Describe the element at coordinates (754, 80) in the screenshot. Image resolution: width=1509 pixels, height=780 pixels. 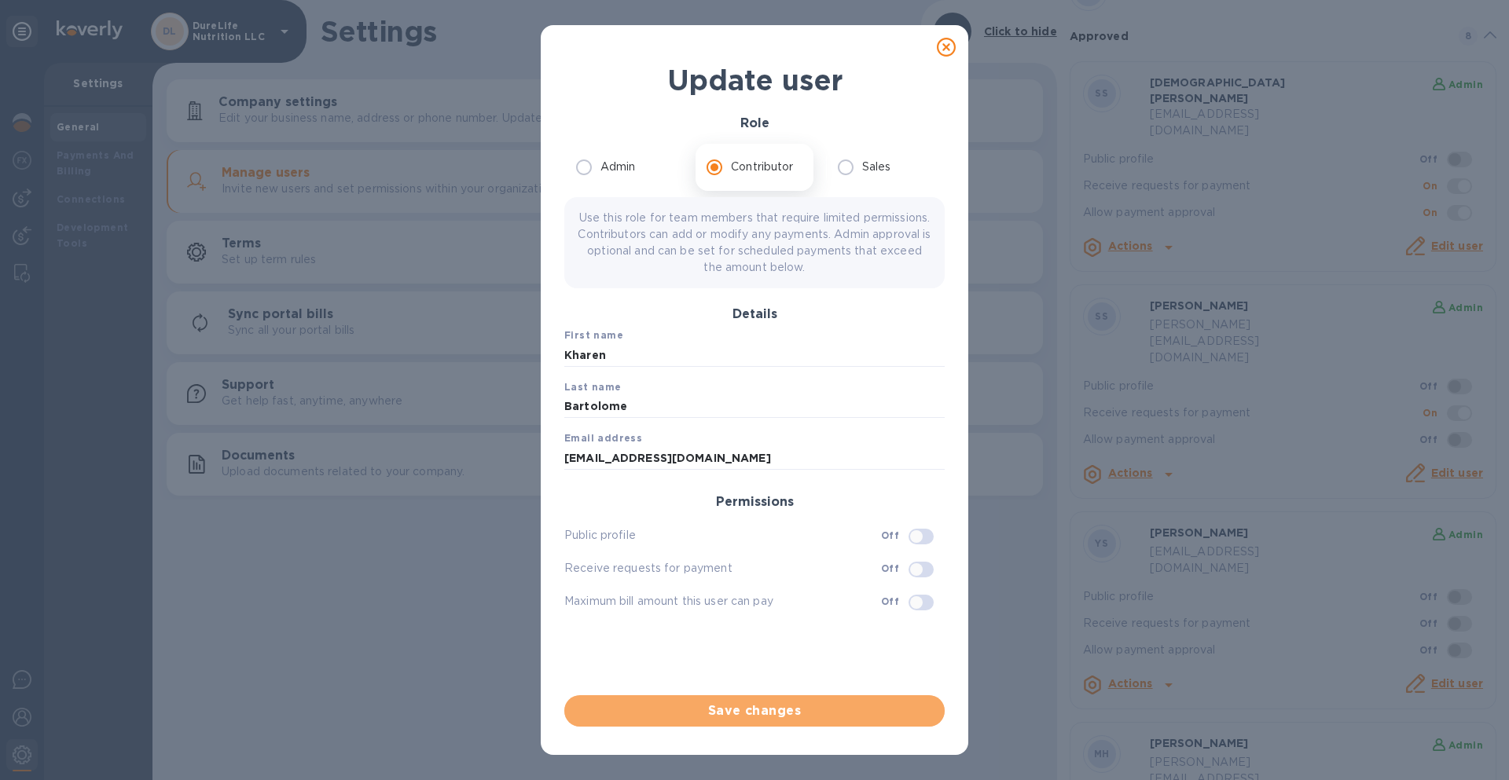
I see `b: Update user` at that location.